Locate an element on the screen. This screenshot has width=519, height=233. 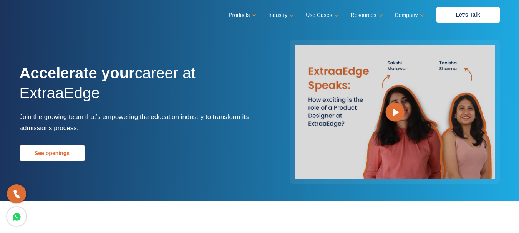
a: Let’s Talk is located at coordinates (468, 15).